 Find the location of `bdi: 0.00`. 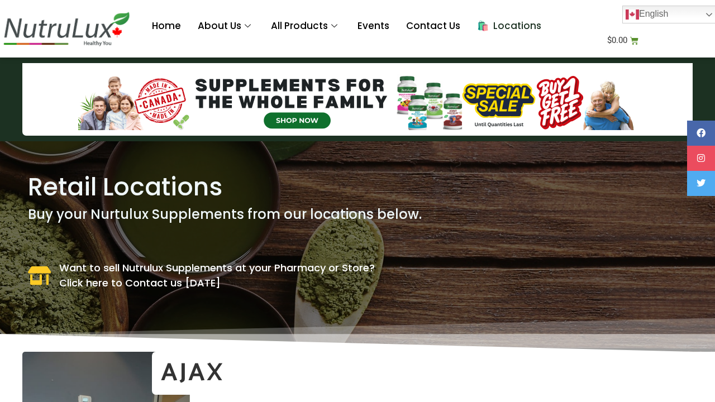

bdi: 0.00 is located at coordinates (617, 40).